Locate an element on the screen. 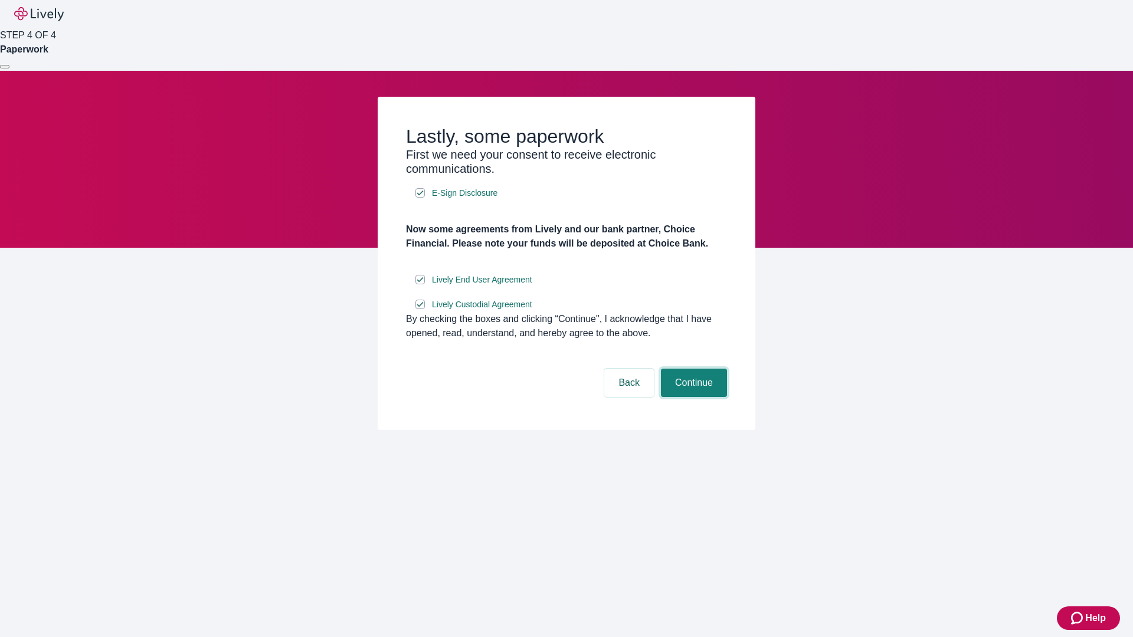 The image size is (1133, 637). button: Zendesk support iconHelp is located at coordinates (1088, 618).